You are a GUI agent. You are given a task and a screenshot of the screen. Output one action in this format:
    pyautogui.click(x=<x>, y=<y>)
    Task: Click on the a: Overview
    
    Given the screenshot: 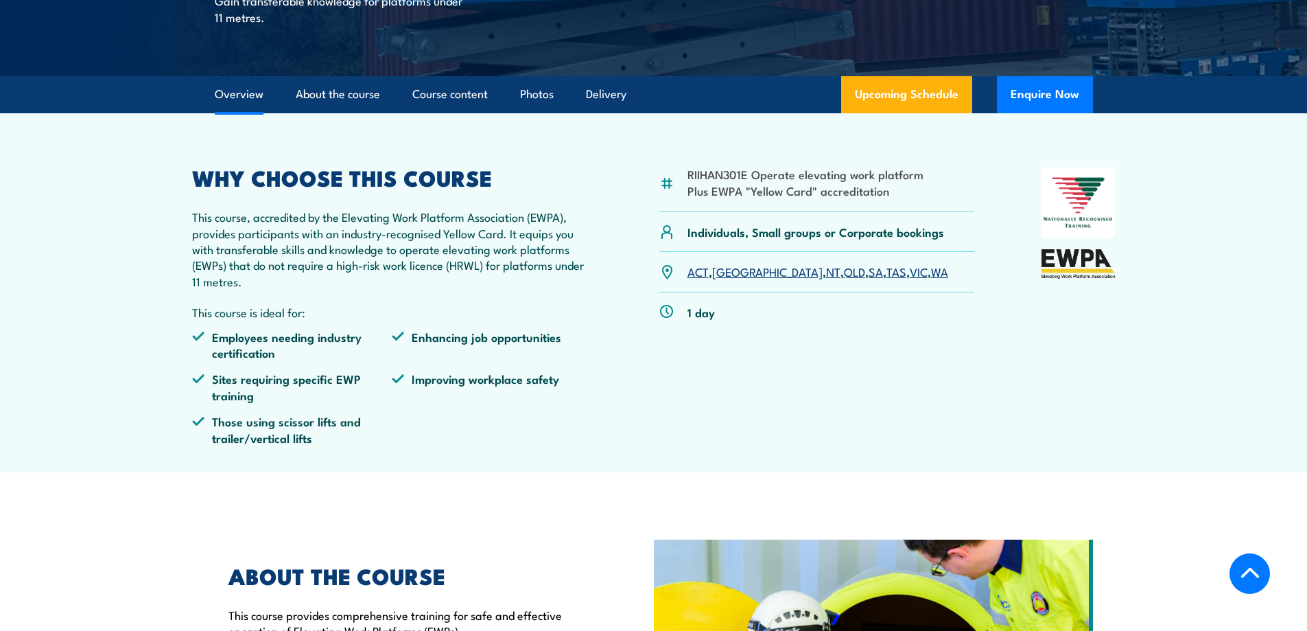 What is the action you would take?
    pyautogui.click(x=239, y=94)
    